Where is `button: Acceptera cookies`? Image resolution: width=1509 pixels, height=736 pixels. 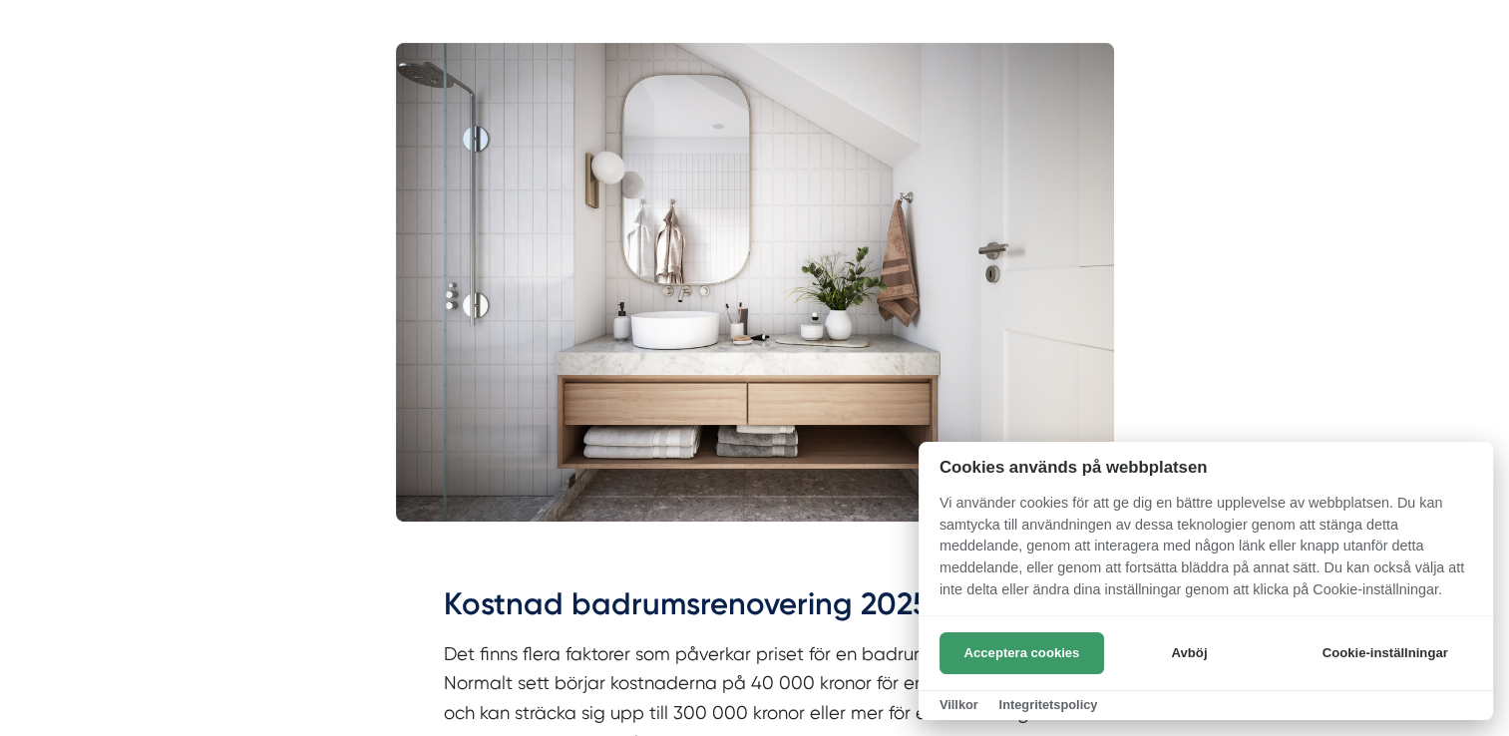
button: Acceptera cookies is located at coordinates (1021, 653).